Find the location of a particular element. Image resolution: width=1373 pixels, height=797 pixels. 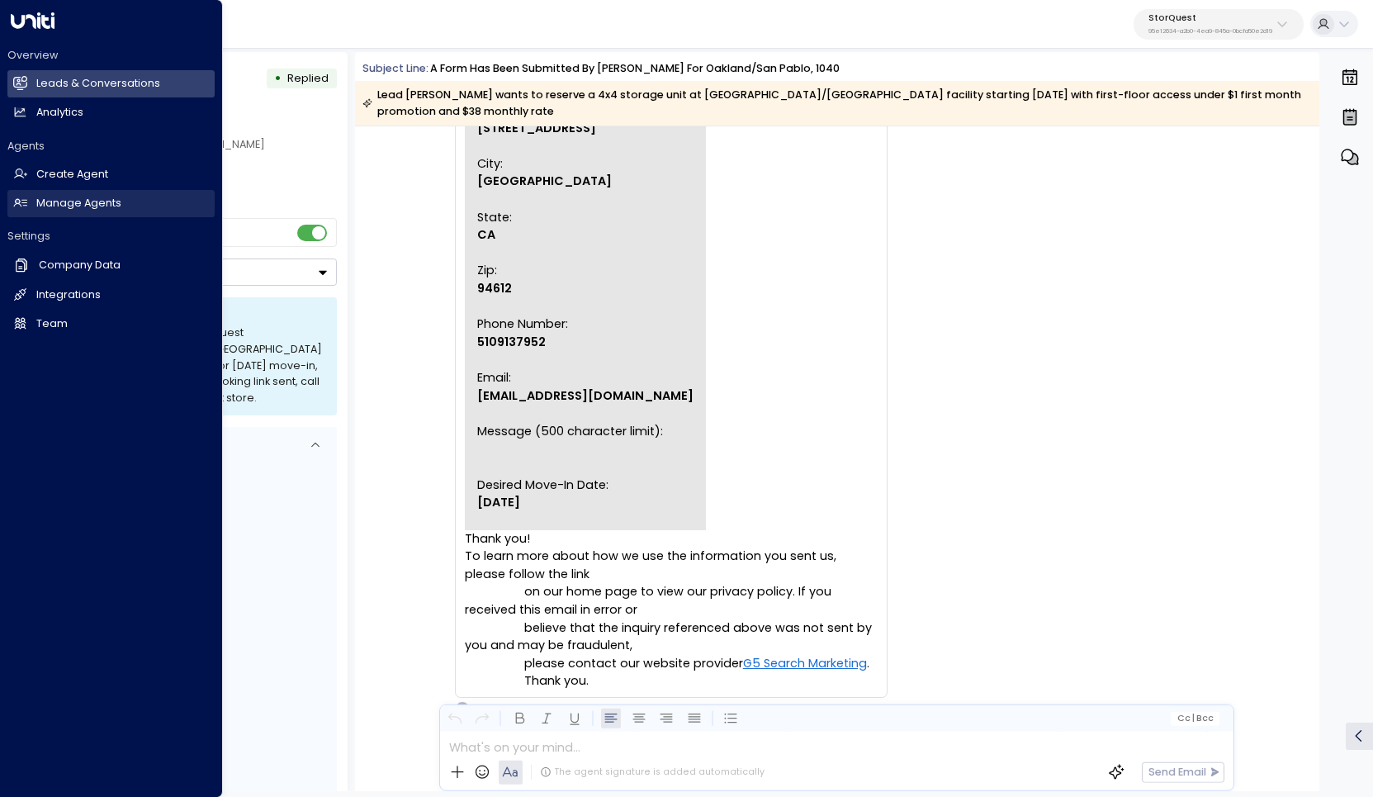

div: S is located at coordinates (462, 708).